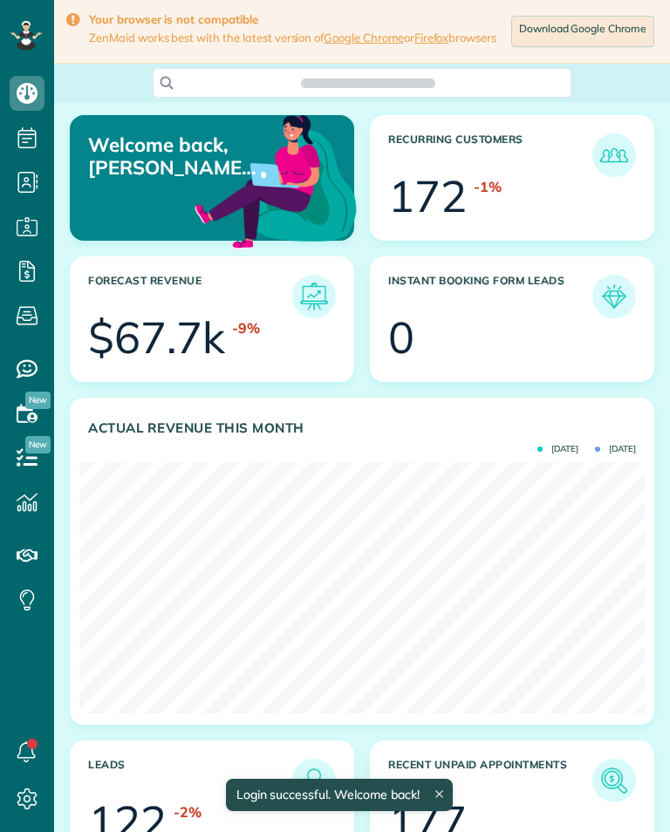  Describe the element at coordinates (490, 781) in the screenshot. I see `h3: Recent unpaid appointments` at that location.